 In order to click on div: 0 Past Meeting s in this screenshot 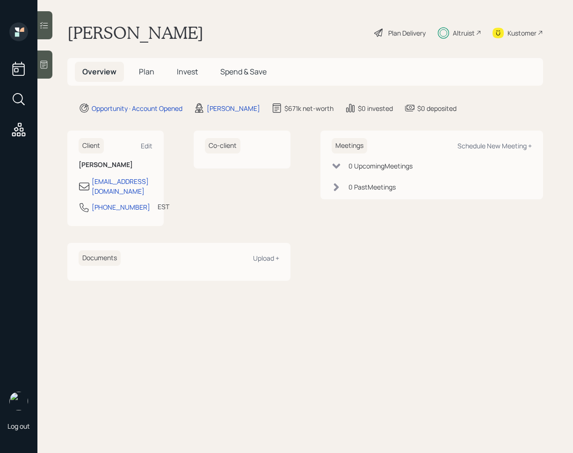, I will do `click(372, 187)`.